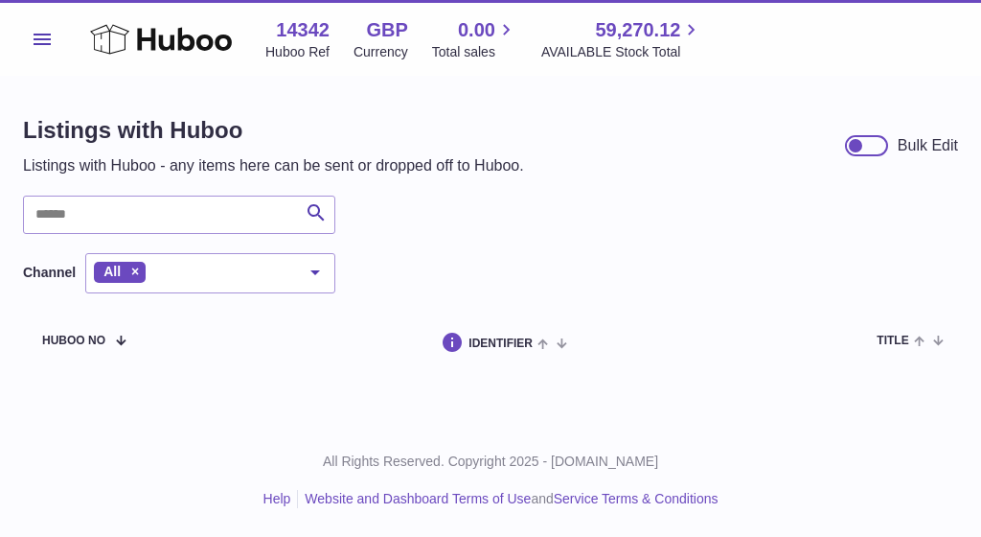 The width and height of the screenshot is (981, 537). Describe the element at coordinates (297, 52) in the screenshot. I see `div: Huboo Ref` at that location.